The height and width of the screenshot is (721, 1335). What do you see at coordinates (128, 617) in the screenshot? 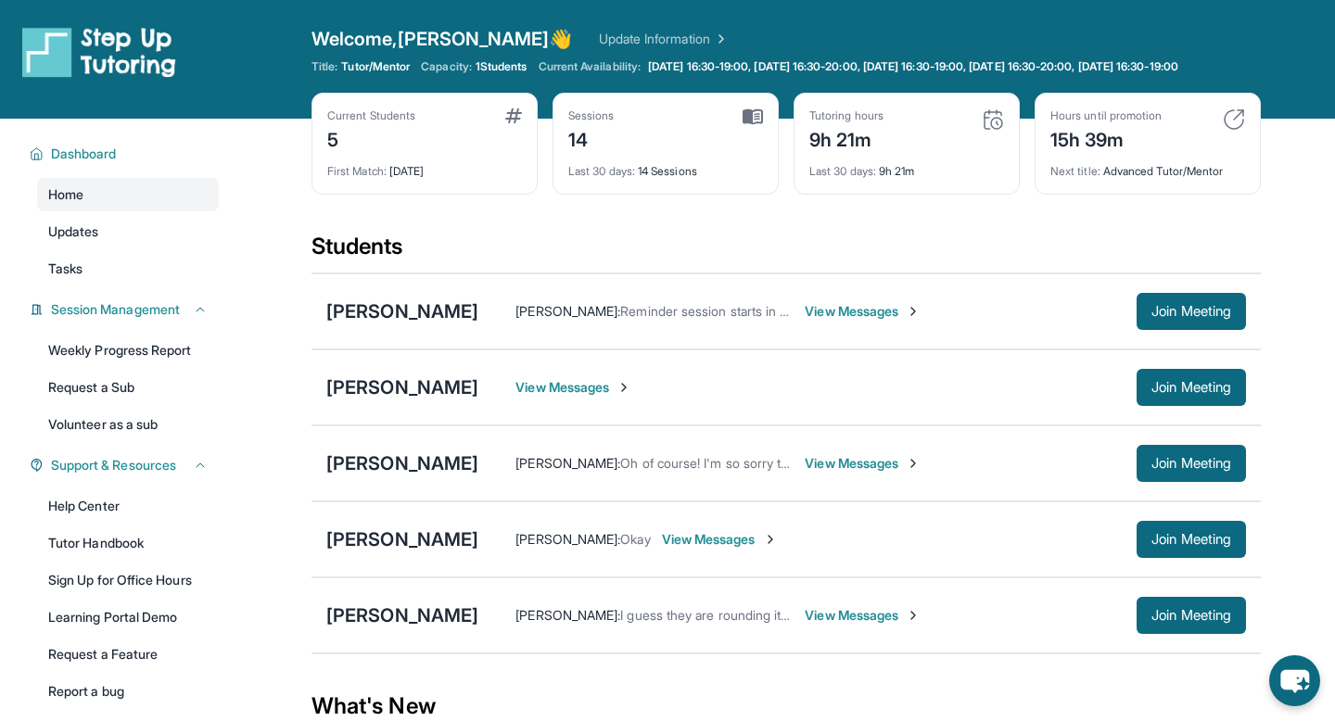
I see `a: Learning Portal Demo` at bounding box center [128, 617].